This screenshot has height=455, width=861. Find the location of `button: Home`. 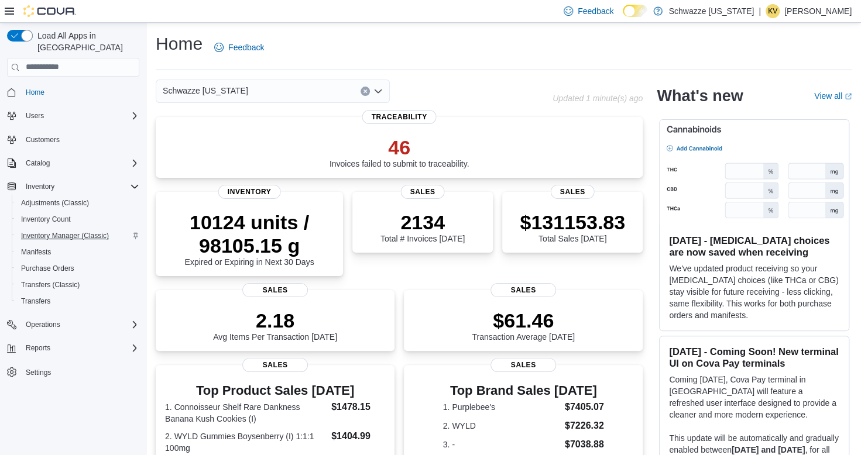

button: Home is located at coordinates (73, 92).